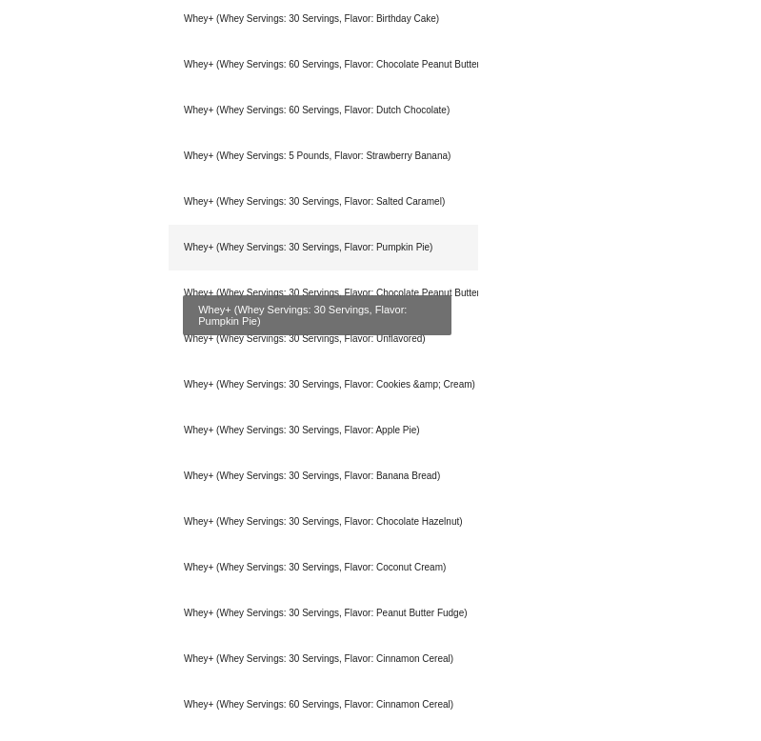 The width and height of the screenshot is (761, 741). What do you see at coordinates (323, 248) in the screenshot?
I see `div: Whey+ (Whey Servings: 30 Servings, Flavor: Pumpkin Pie)` at bounding box center [323, 248].